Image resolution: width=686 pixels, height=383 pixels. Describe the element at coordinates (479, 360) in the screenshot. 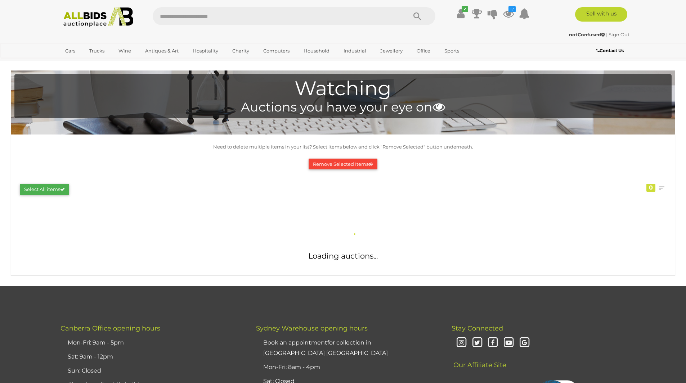

I see `span: Our Affiliate Site` at that location.